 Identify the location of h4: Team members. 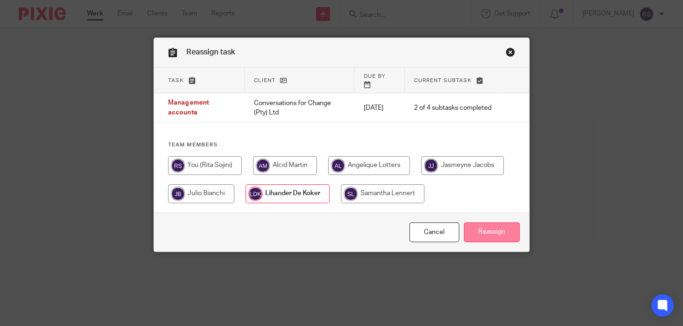
(341, 145).